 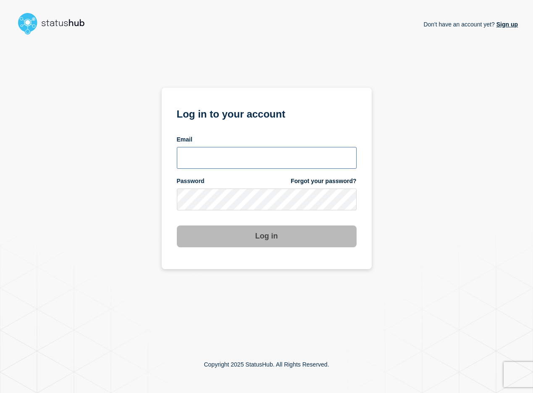 What do you see at coordinates (471, 24) in the screenshot?
I see `p: Don't have an account yet?` at bounding box center [471, 24].